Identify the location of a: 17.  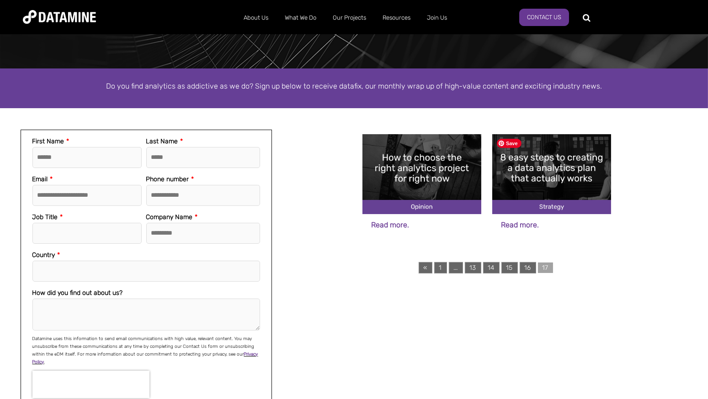
(545, 268).